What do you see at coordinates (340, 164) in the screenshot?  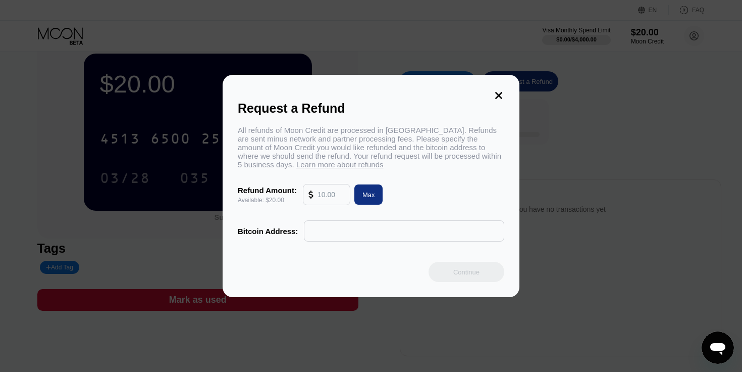 I see `div: Learn more about refunds` at bounding box center [340, 164].